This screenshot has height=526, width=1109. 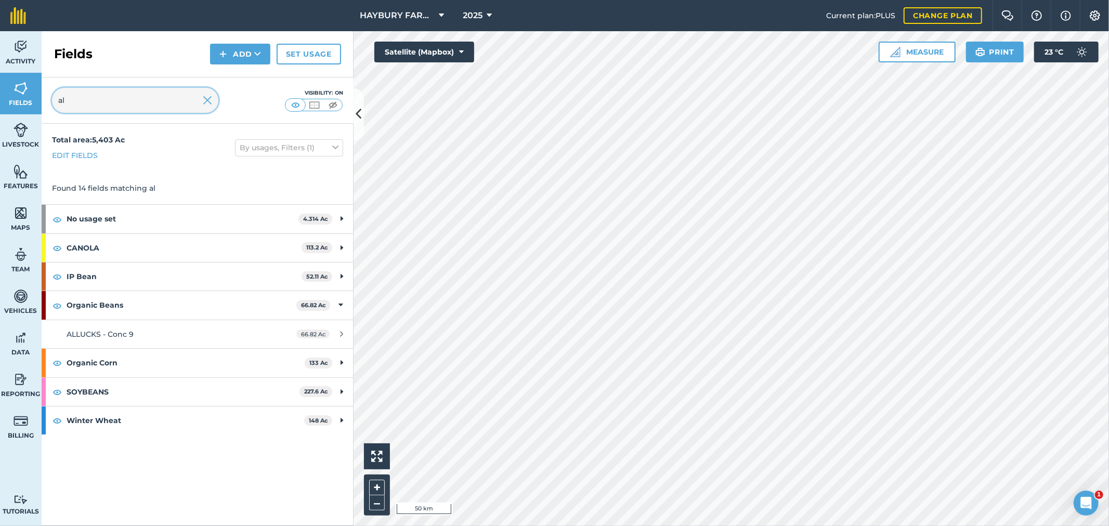 I want to click on div: No usage set4.314 Ac, so click(x=198, y=219).